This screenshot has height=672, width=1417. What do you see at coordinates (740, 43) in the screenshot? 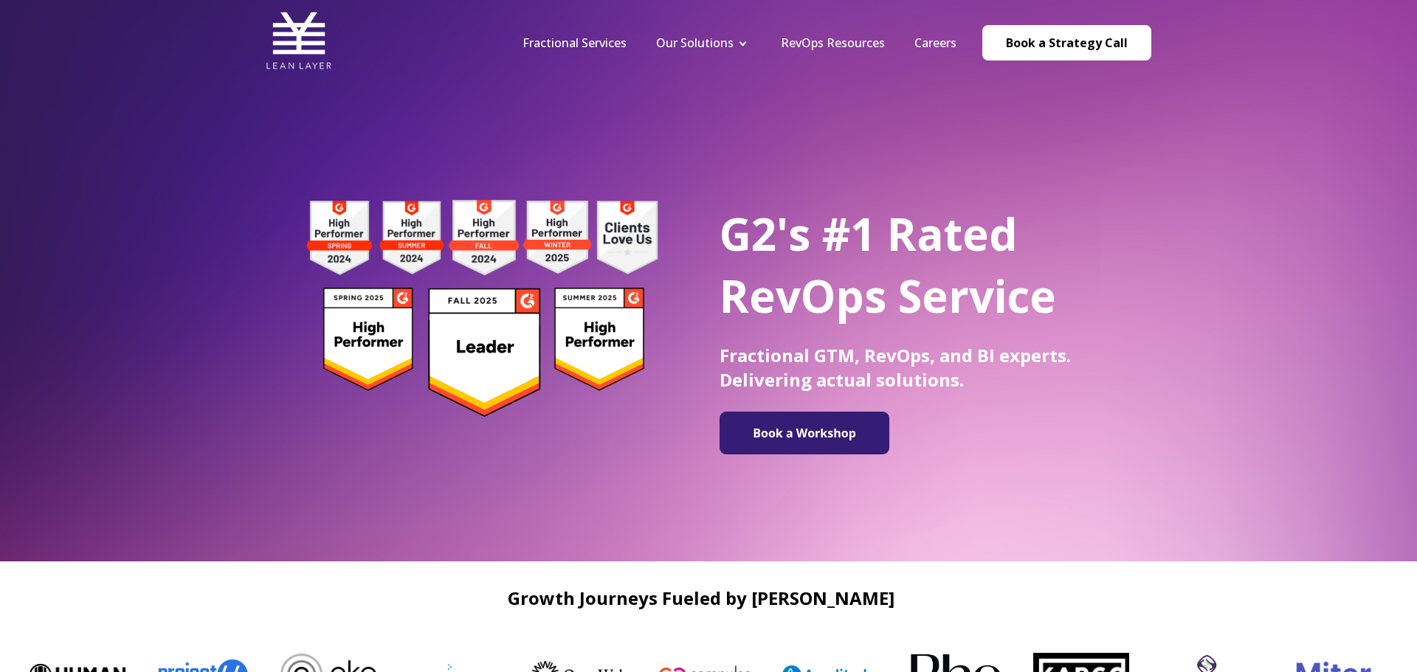
I see `div: Navigation Menu` at bounding box center [740, 43].